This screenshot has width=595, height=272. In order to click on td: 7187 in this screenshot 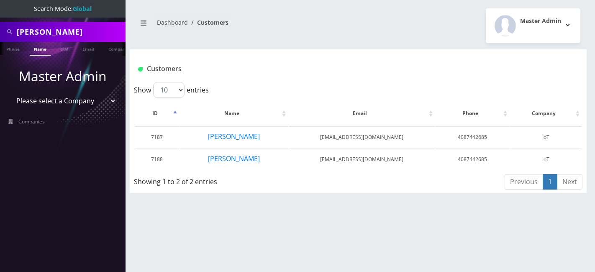, I will do `click(157, 137)`.